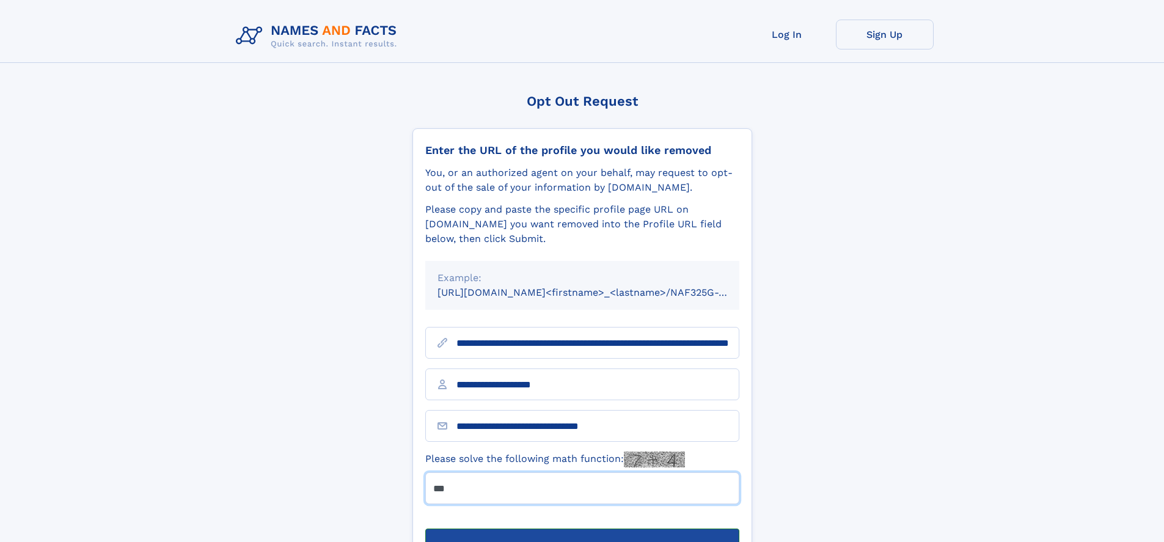 This screenshot has width=1164, height=542. Describe the element at coordinates (787, 34) in the screenshot. I see `a: Log In` at that location.